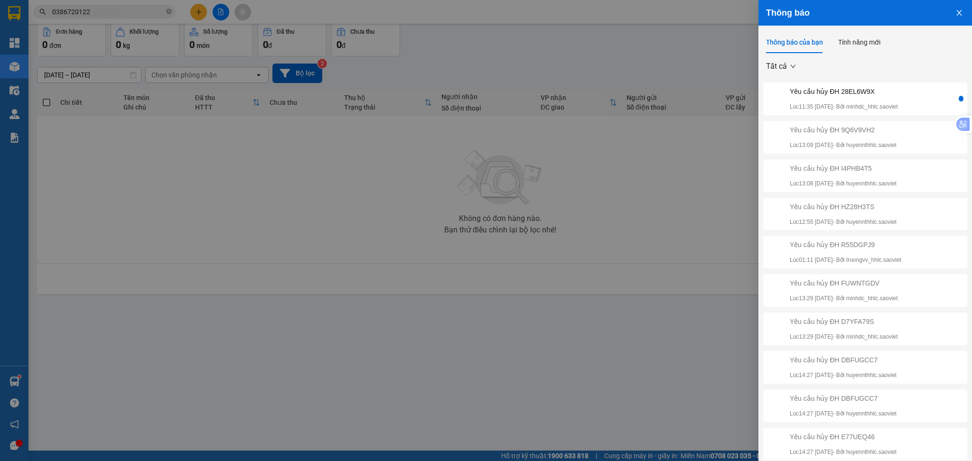  I want to click on span: Tất cả, so click(781, 66).